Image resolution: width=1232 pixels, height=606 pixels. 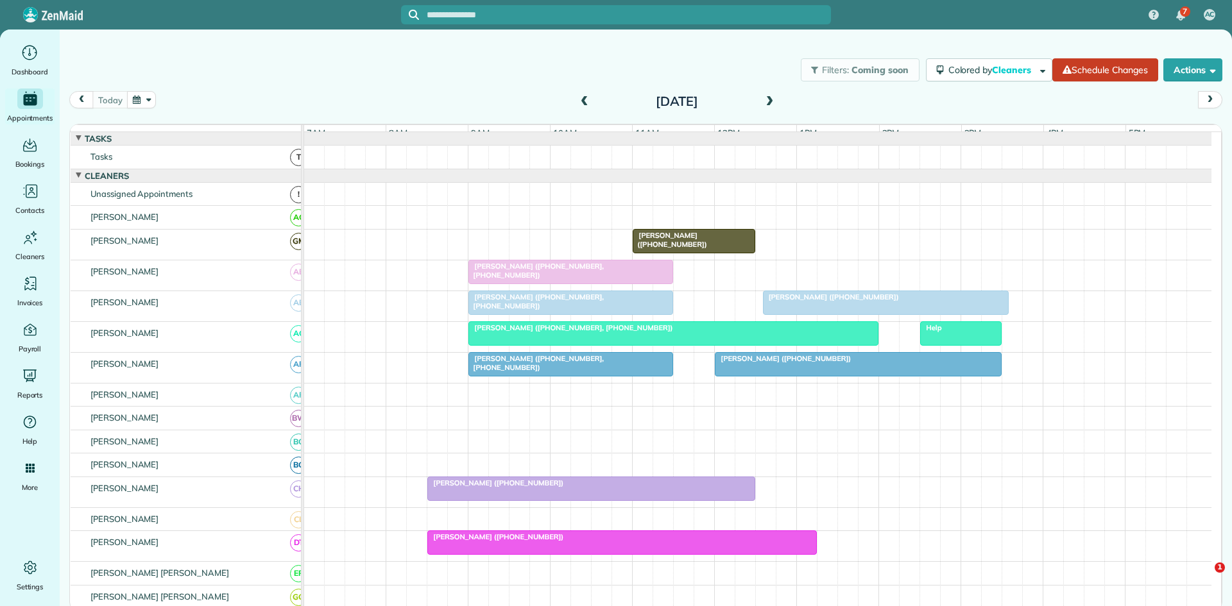 What do you see at coordinates (1184, 12) in the screenshot?
I see `span: 7` at bounding box center [1184, 12].